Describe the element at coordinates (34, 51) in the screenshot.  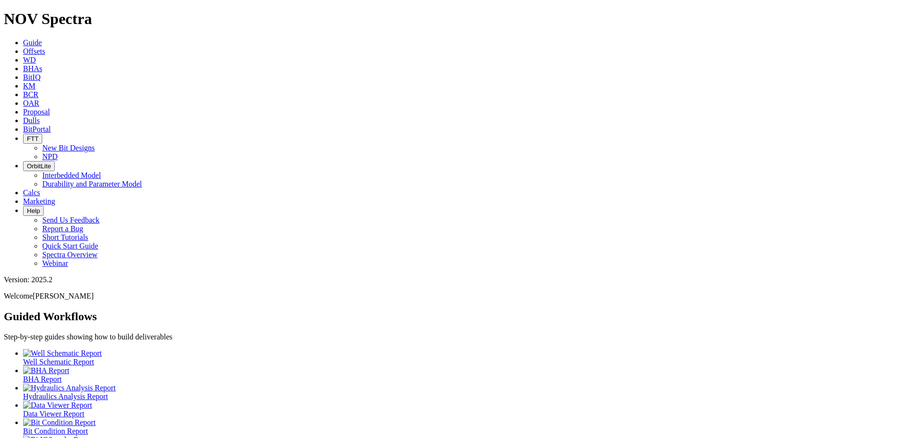
I see `span: Offsets` at that location.